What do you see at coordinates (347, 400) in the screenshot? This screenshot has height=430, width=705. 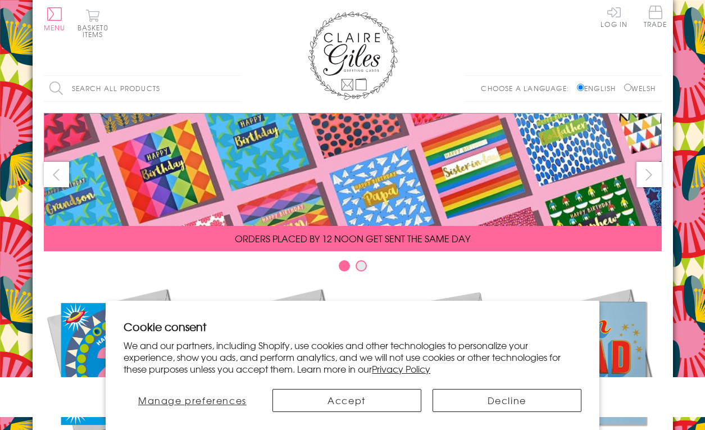 I see `button: Accept` at bounding box center [347, 400].